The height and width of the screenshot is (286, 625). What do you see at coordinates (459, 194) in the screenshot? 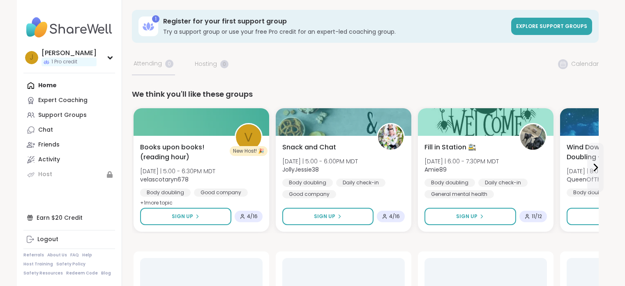
I see `div: General mental health` at bounding box center [459, 194].